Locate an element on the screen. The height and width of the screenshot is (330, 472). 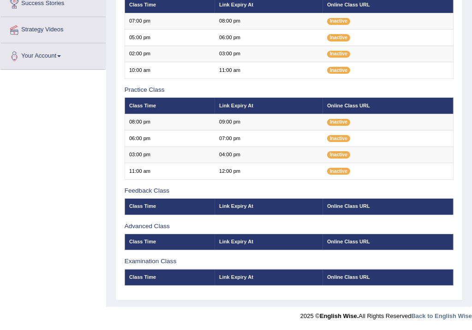
a: Strategy Videos is located at coordinates (53, 29).